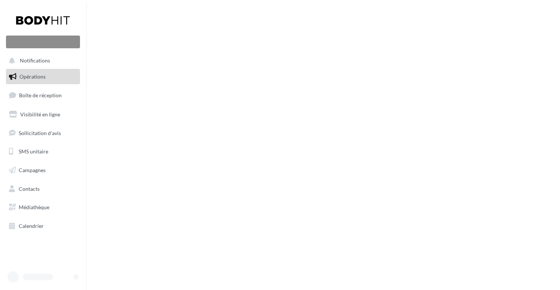 The width and height of the screenshot is (560, 290). I want to click on span: Boîte de réception, so click(40, 95).